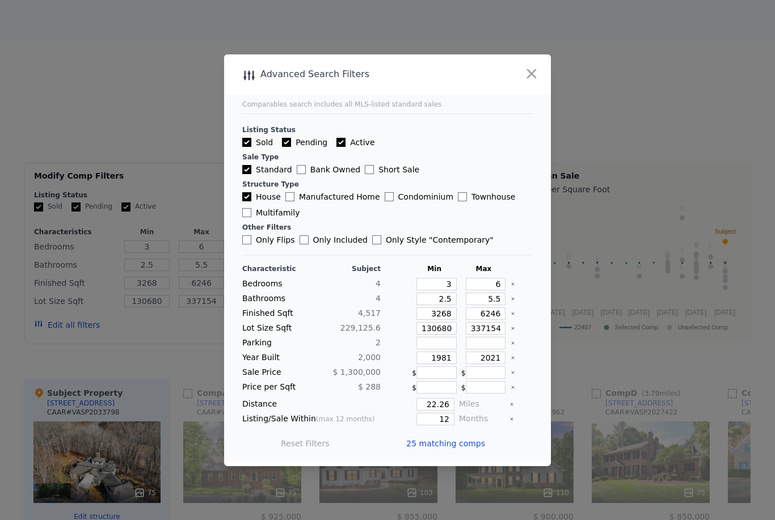  Describe the element at coordinates (483, 269) in the screenshot. I see `div: Max` at that location.